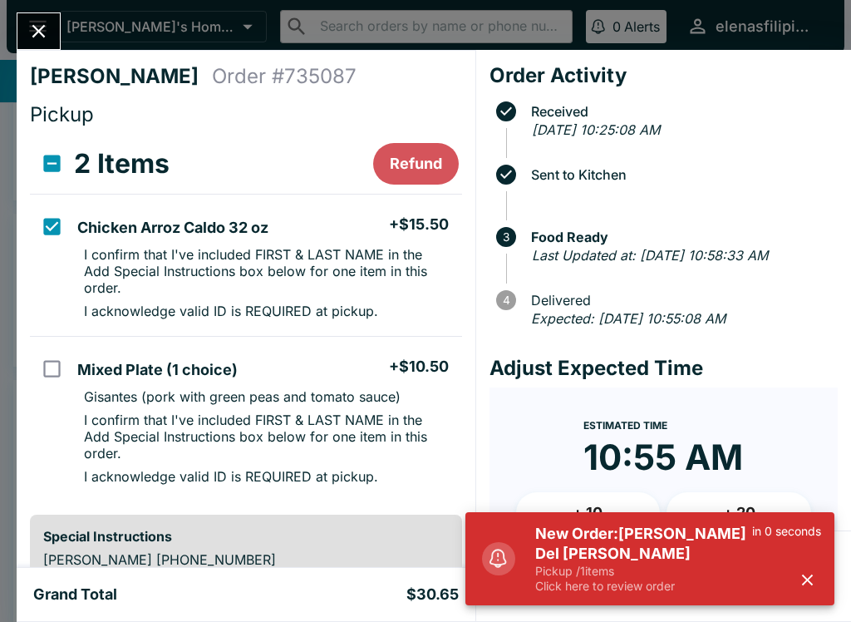 This screenshot has height=622, width=851. I want to click on span: Delivered, so click(680, 300).